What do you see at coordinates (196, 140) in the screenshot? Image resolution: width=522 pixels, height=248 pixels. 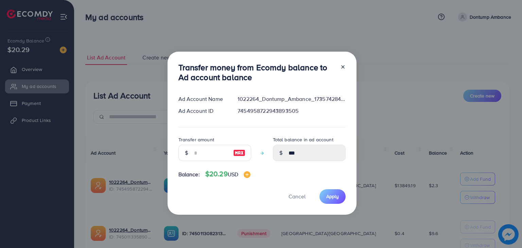 I see `label: Transfer amount` at bounding box center [196, 140].